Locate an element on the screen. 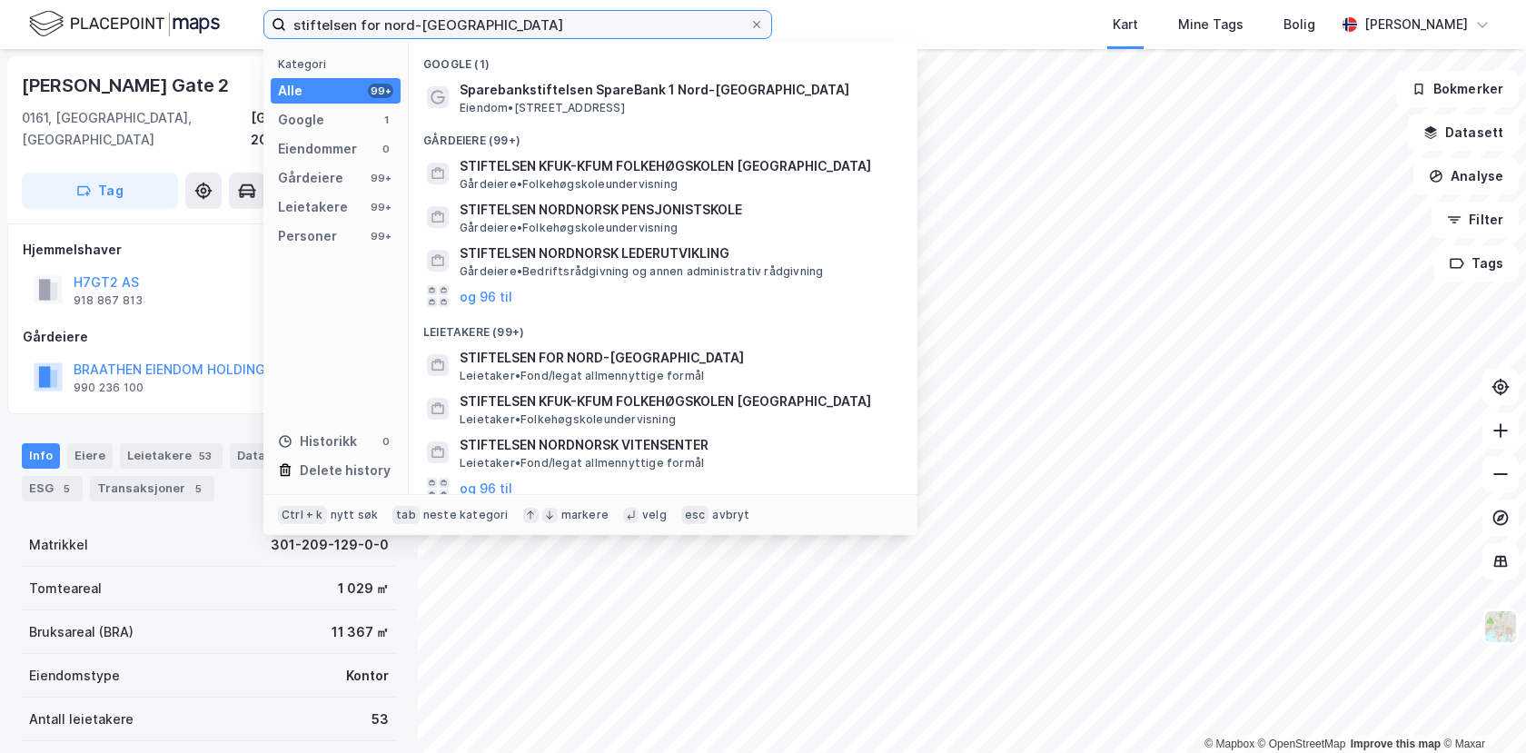  span: STIFTELSEN NORDNORSK VITENSENTER is located at coordinates (678, 445).